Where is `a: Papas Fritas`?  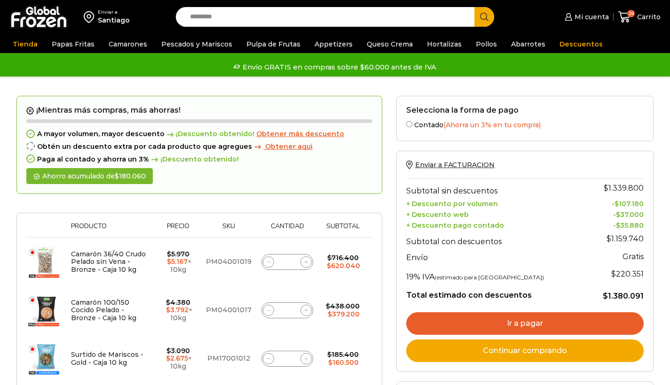
a: Papas Fritas is located at coordinates (73, 44).